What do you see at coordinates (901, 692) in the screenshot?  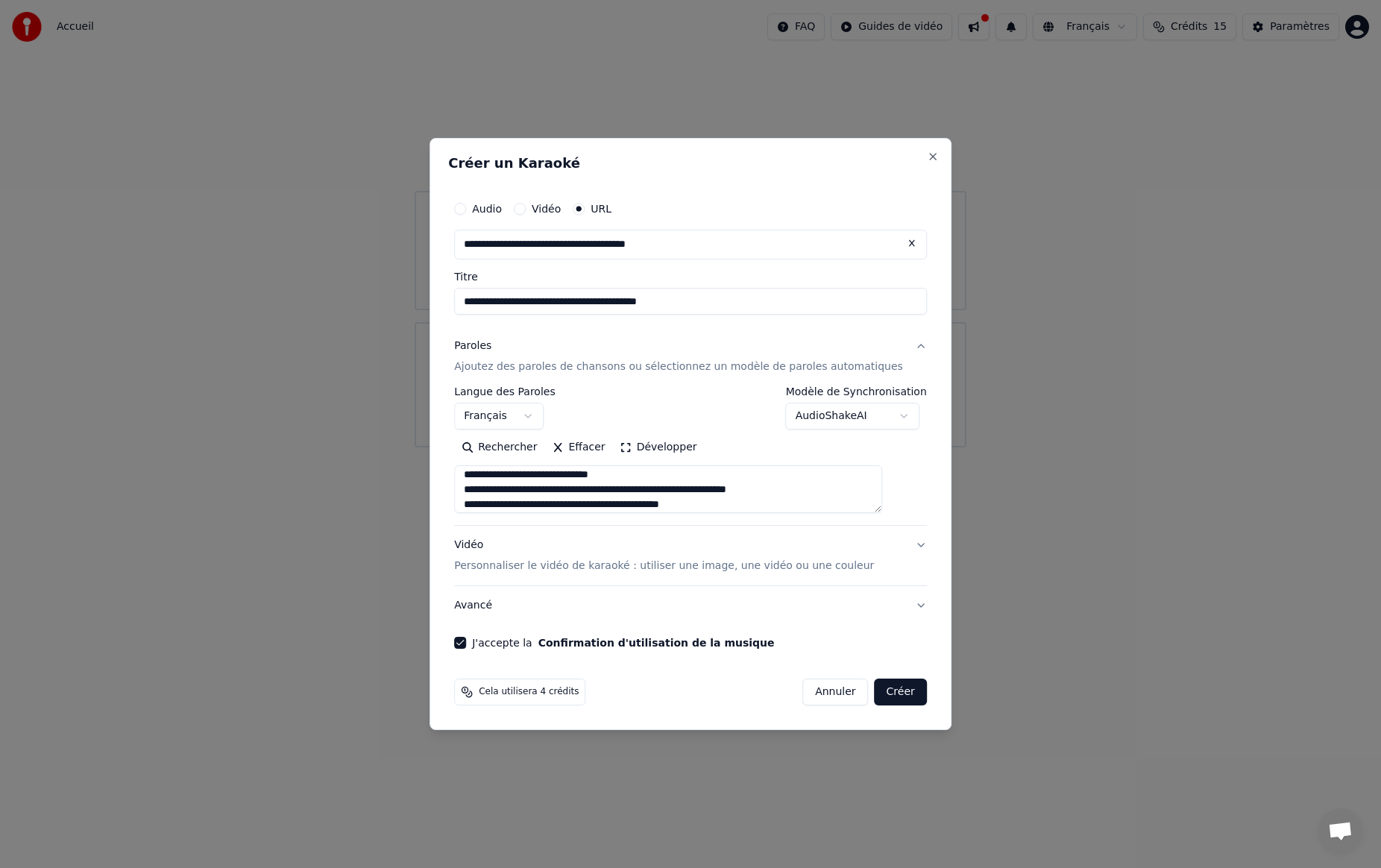 I see `button: Créer` at bounding box center [901, 692].